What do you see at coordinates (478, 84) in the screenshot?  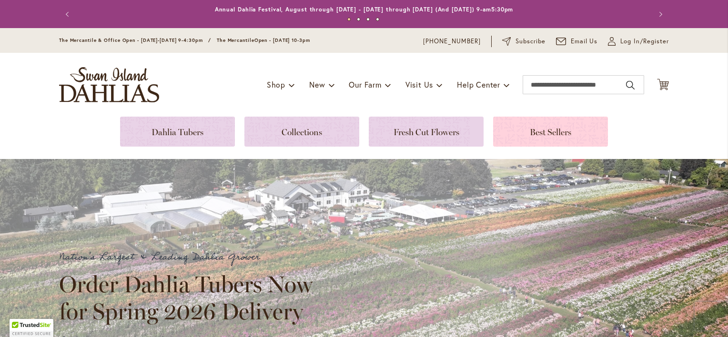 I see `span: Help Center` at bounding box center [478, 84].